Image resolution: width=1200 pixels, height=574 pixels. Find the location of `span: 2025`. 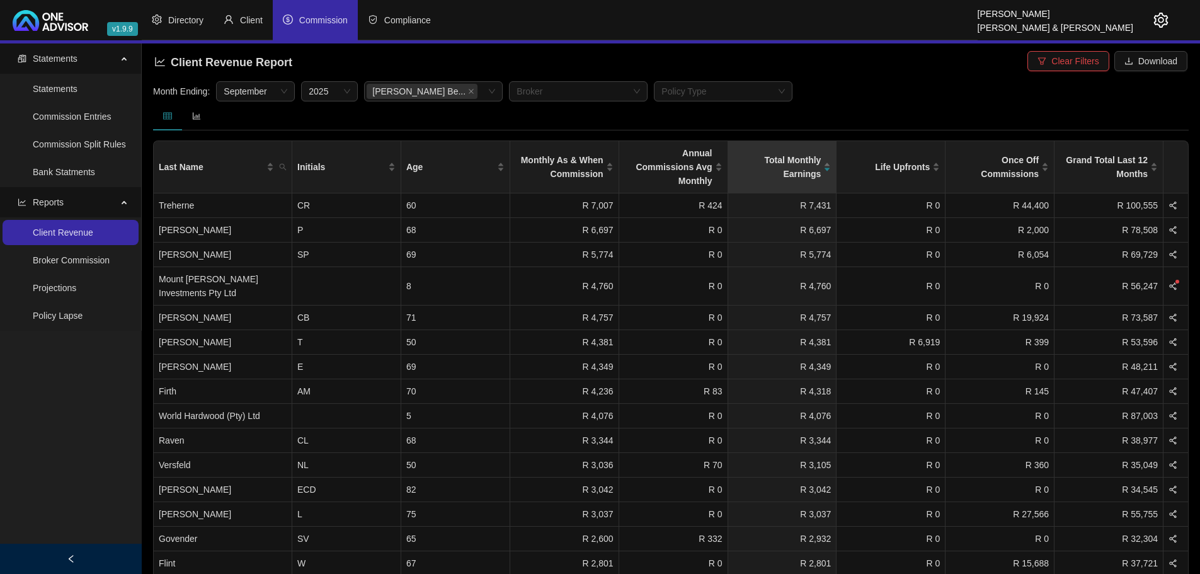

span: 2025 is located at coordinates (329, 91).